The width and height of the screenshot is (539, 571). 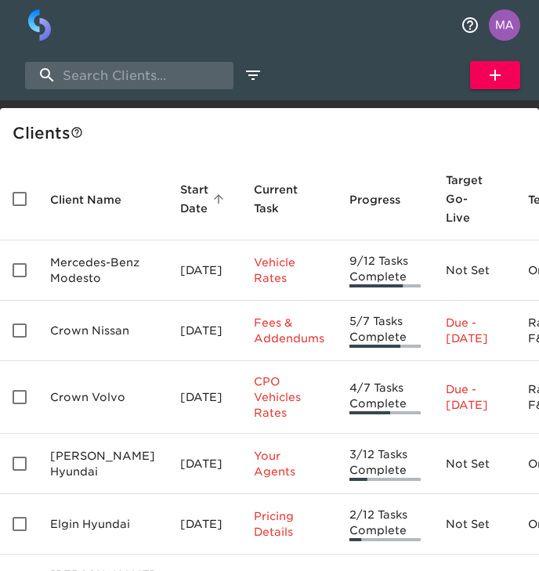 I want to click on img: logo, so click(x=39, y=25).